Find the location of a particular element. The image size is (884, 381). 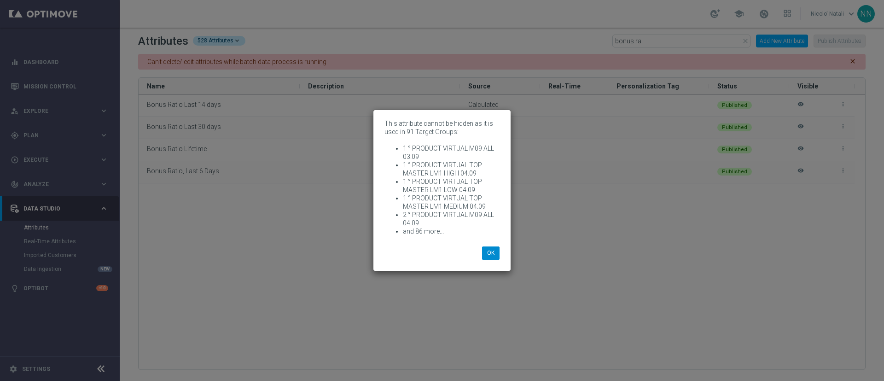

li: 1 ° PRODUCT VIRTUAL TOP MASTER LM1 HIGH 04.09 is located at coordinates (451, 169).